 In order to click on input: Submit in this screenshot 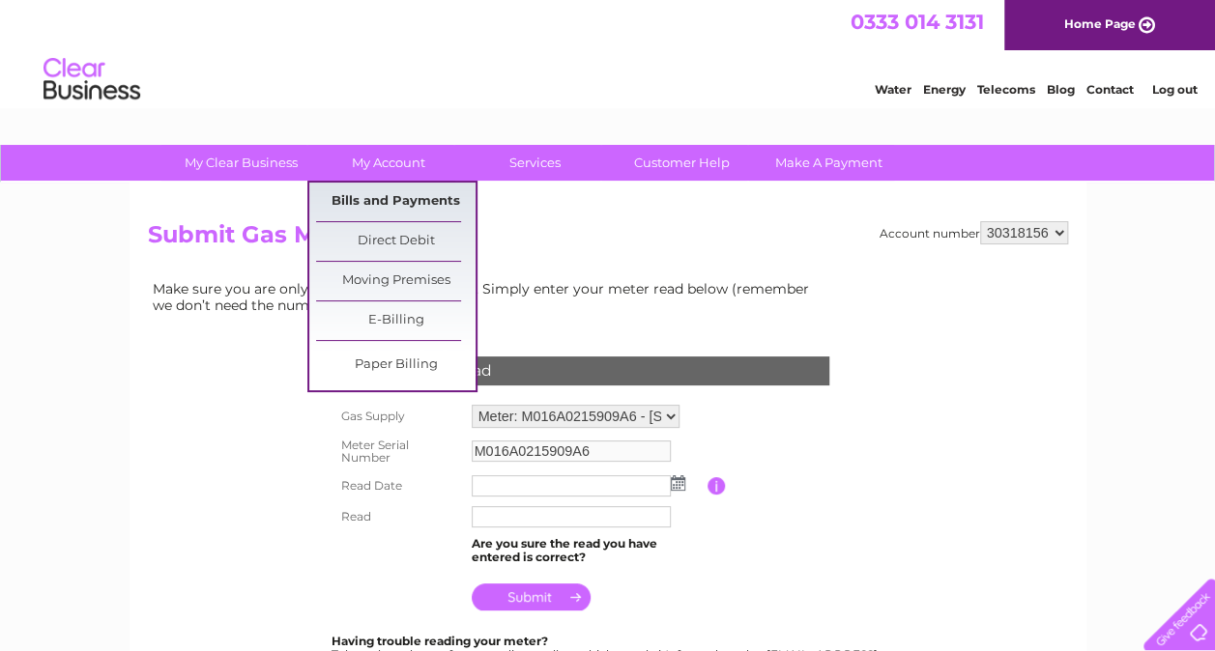, I will do `click(531, 597)`.